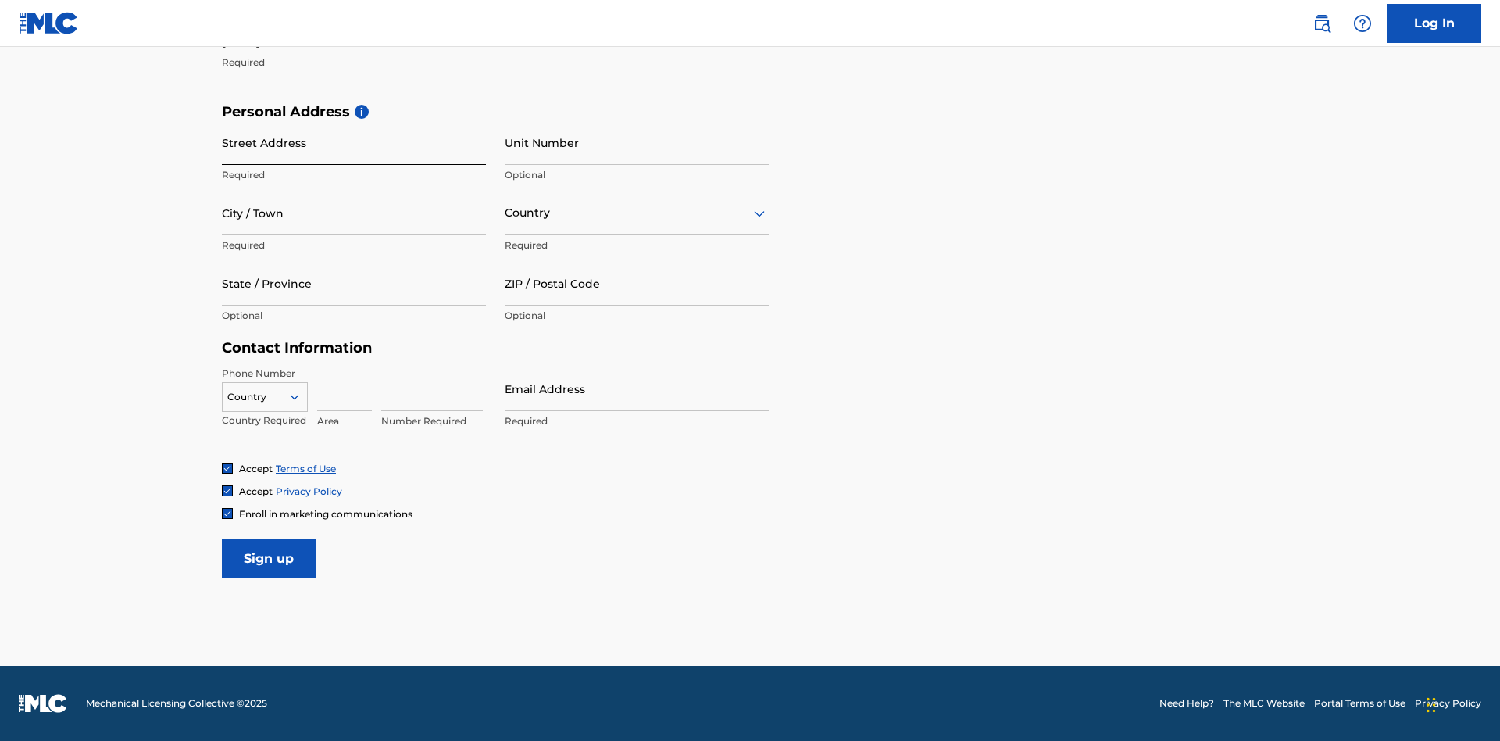 The image size is (1500, 741). I want to click on input: Sign up, so click(269, 559).